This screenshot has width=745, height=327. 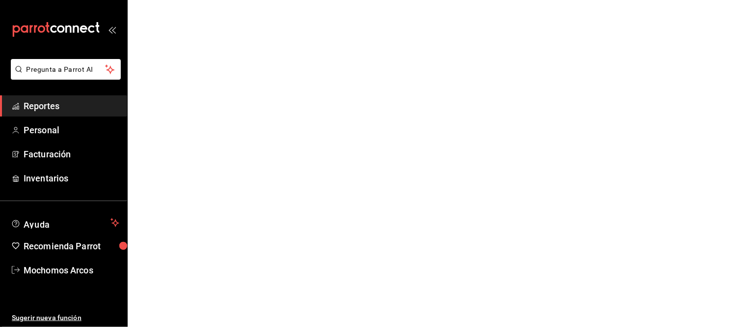 I want to click on button: Pregunta a Parrot AI, so click(x=66, y=69).